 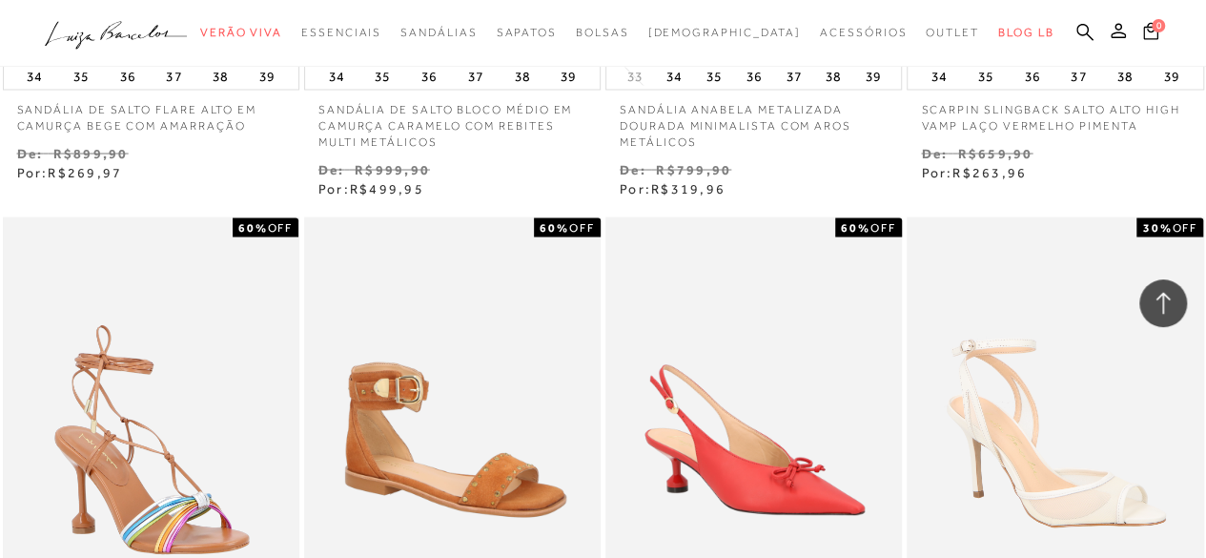 I want to click on span: R$269,97, so click(x=85, y=172).